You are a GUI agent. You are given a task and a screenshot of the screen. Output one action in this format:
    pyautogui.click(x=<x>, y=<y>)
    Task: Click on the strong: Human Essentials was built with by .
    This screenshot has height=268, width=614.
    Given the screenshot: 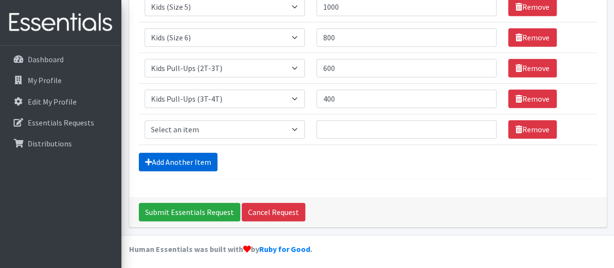 What is the action you would take?
    pyautogui.click(x=220, y=249)
    